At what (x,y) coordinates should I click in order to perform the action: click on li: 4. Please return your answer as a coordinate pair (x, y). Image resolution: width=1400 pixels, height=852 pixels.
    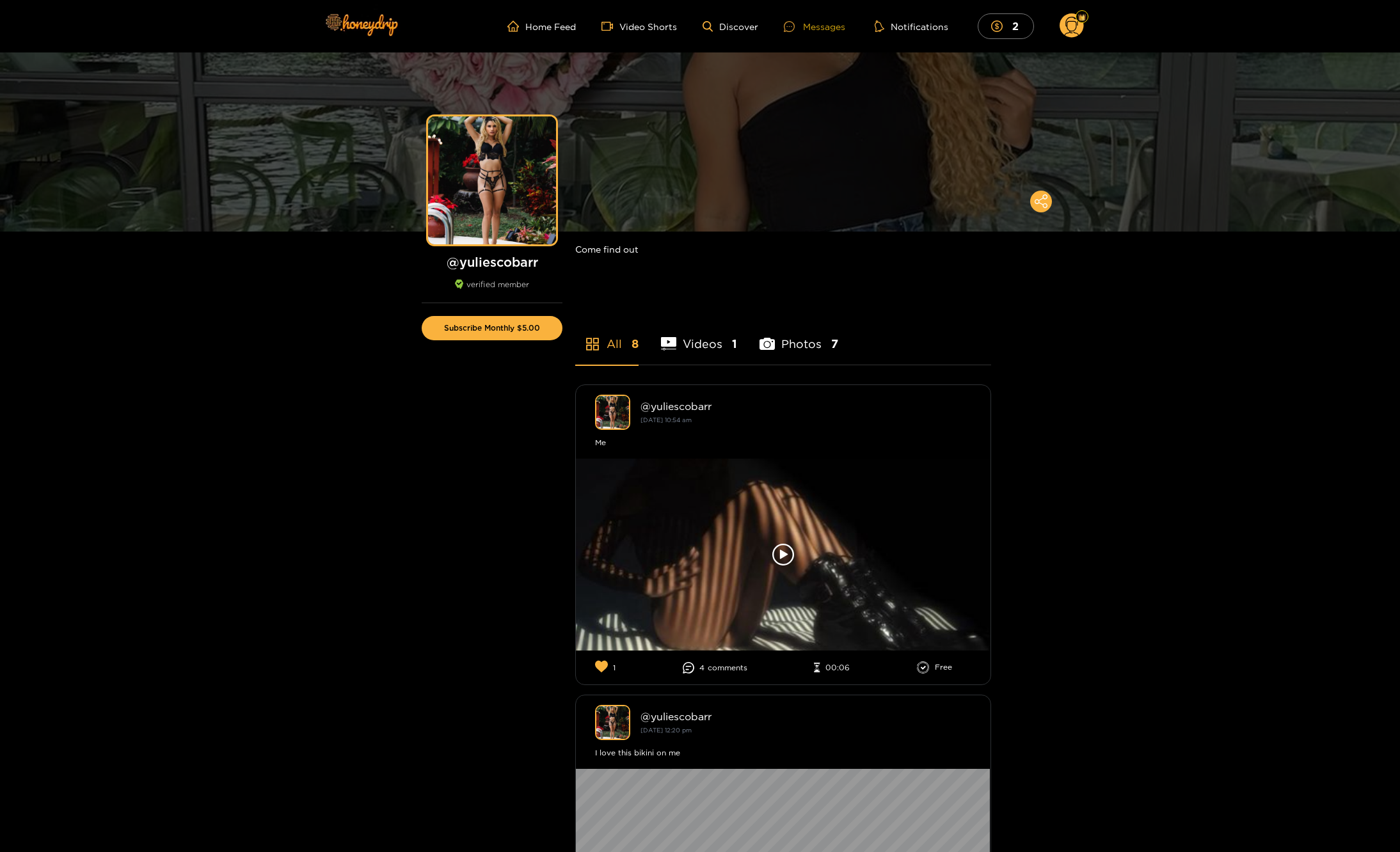
    Looking at the image, I should click on (714, 668).